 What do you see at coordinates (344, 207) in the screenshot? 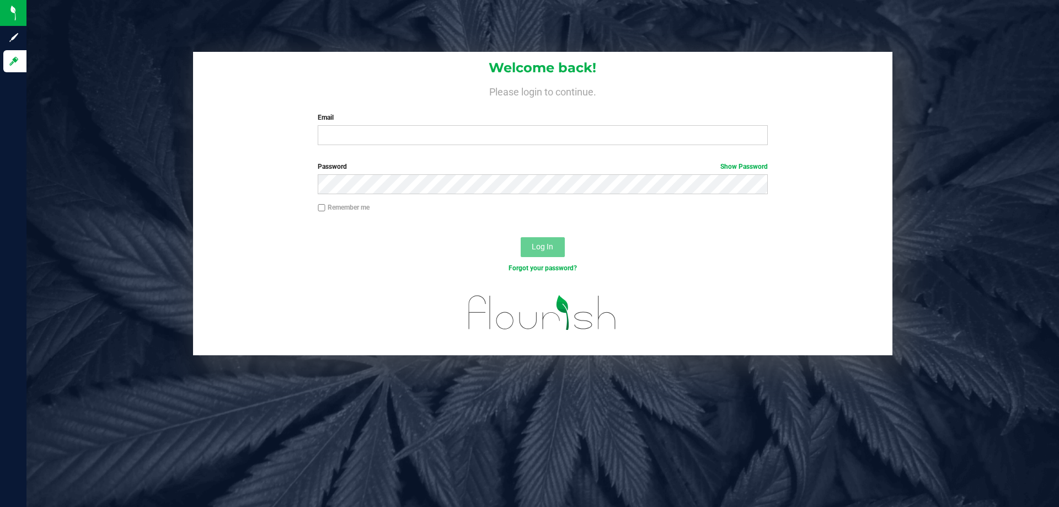
I see `label: Remember me` at bounding box center [344, 207].